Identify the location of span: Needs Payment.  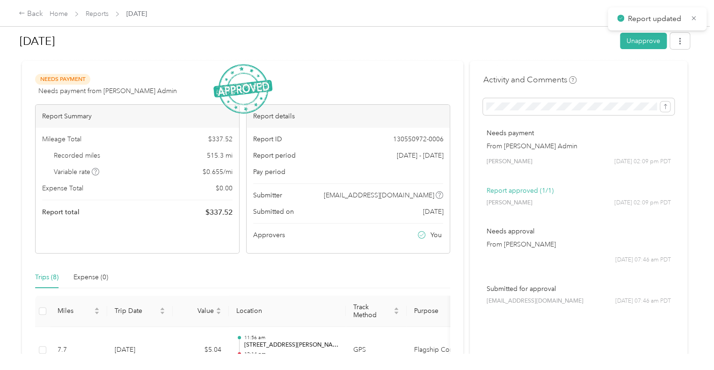
(63, 79).